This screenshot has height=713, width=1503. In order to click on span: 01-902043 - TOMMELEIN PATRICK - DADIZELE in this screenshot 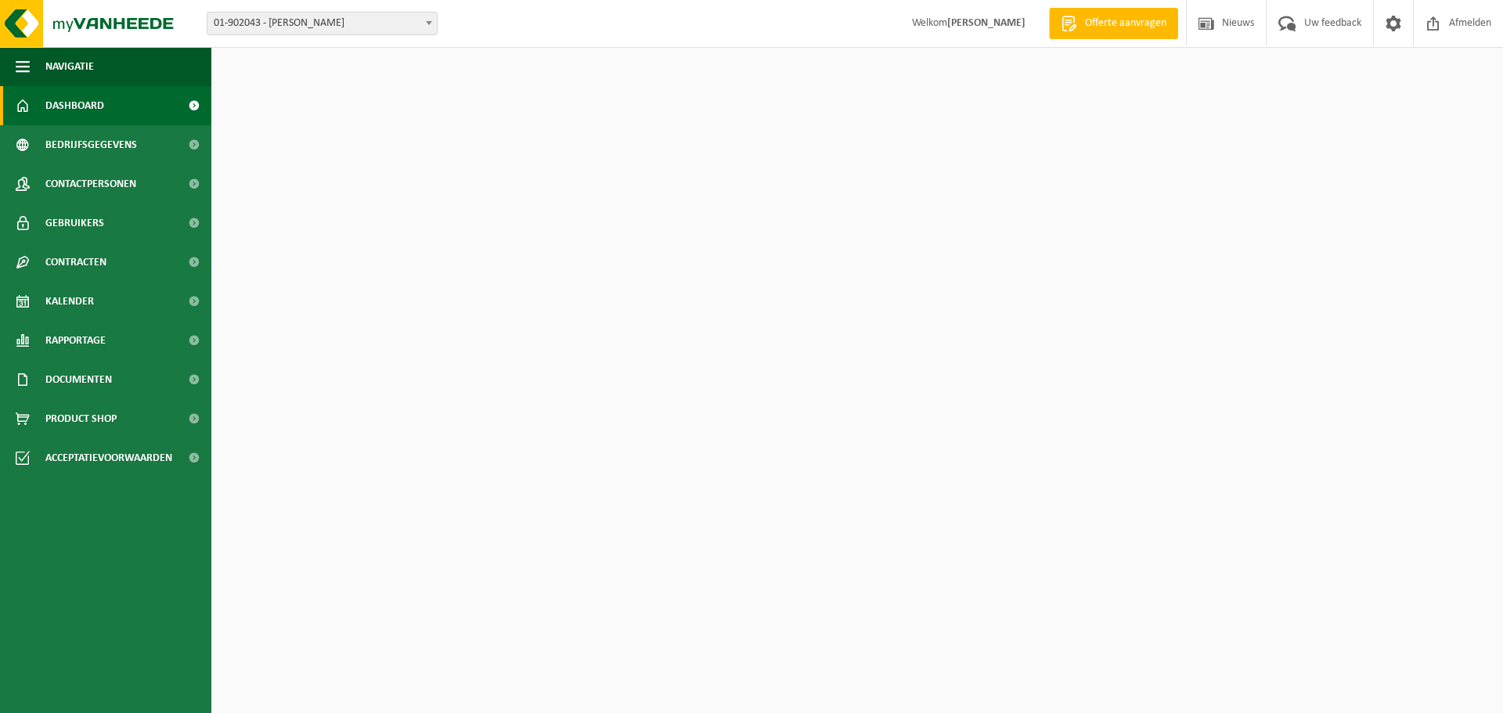, I will do `click(322, 23)`.